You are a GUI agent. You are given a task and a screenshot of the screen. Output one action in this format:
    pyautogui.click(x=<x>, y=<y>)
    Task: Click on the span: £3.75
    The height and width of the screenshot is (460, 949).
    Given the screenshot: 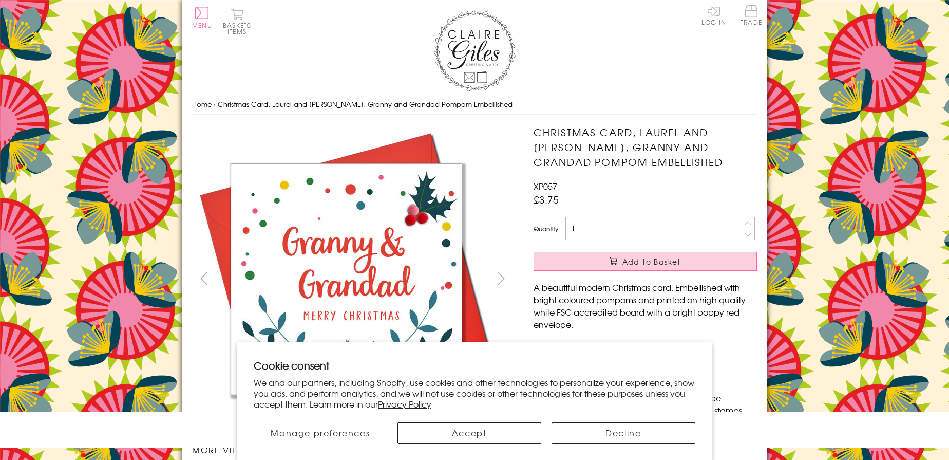 What is the action you would take?
    pyautogui.click(x=546, y=199)
    